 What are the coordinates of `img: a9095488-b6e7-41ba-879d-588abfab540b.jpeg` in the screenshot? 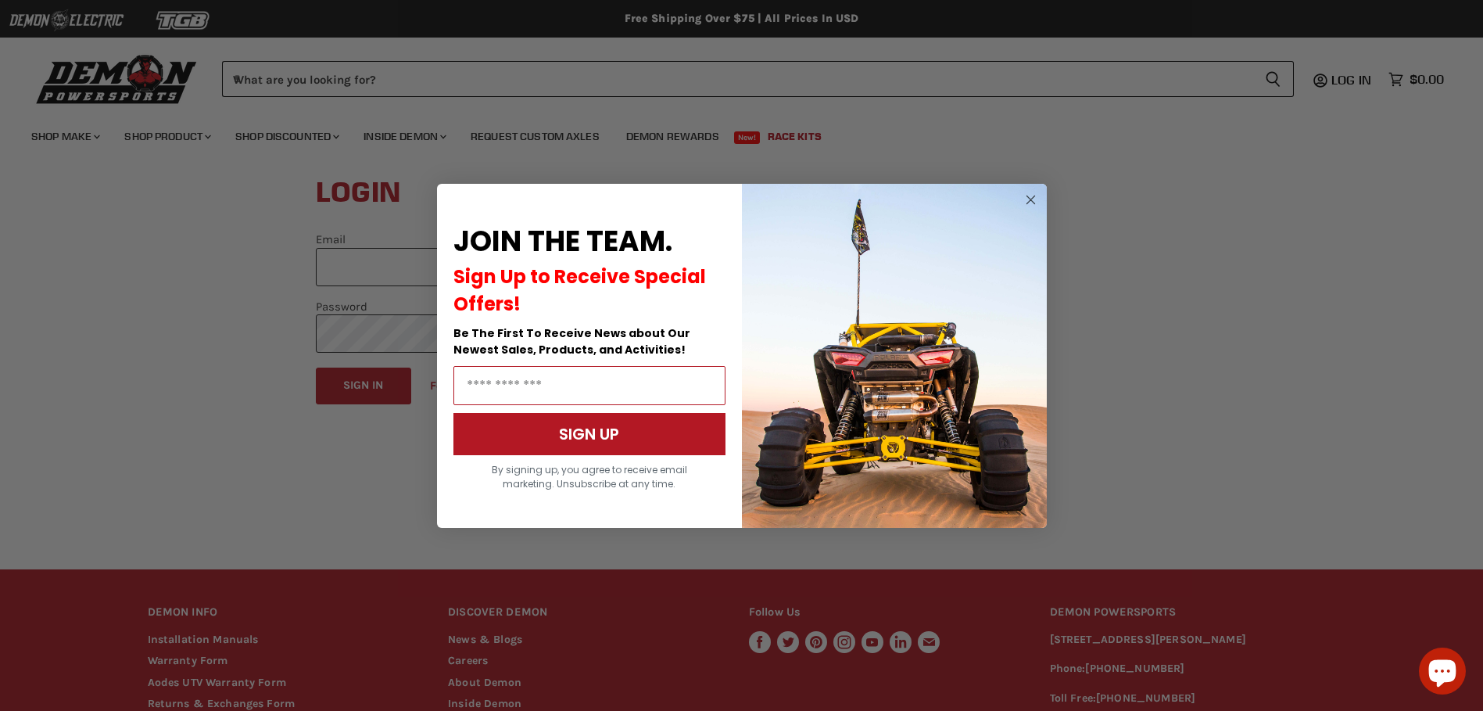 It's located at (894, 356).